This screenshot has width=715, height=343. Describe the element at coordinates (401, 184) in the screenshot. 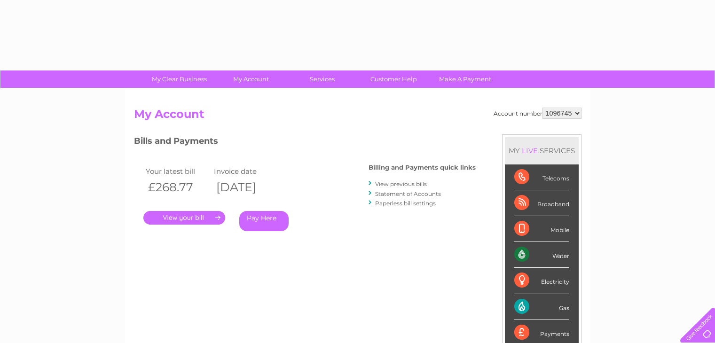

I see `a: View previous bills` at that location.